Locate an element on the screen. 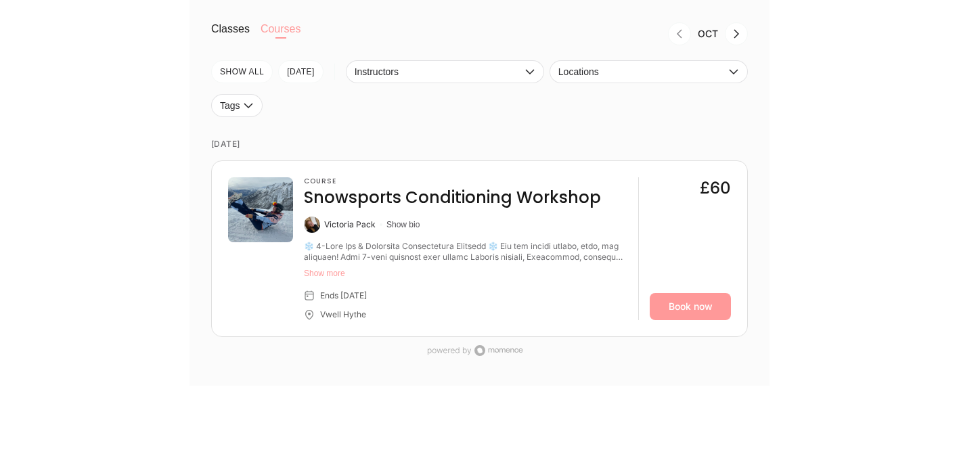  button: Instructors is located at coordinates (445, 72).